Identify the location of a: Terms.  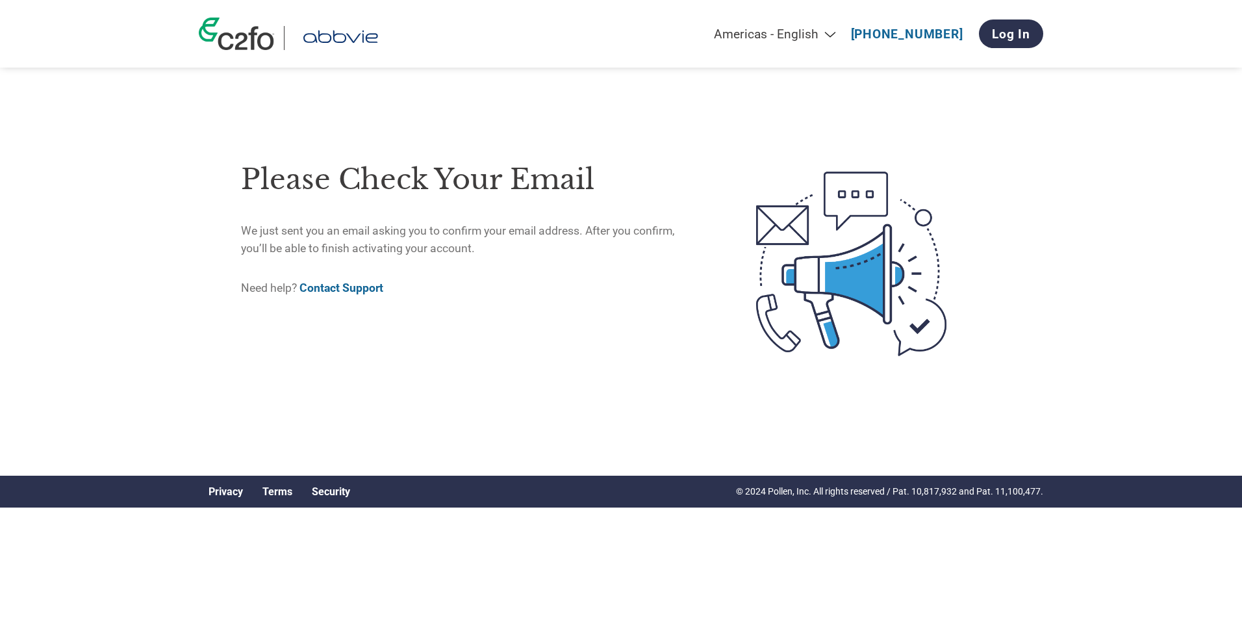
(277, 491).